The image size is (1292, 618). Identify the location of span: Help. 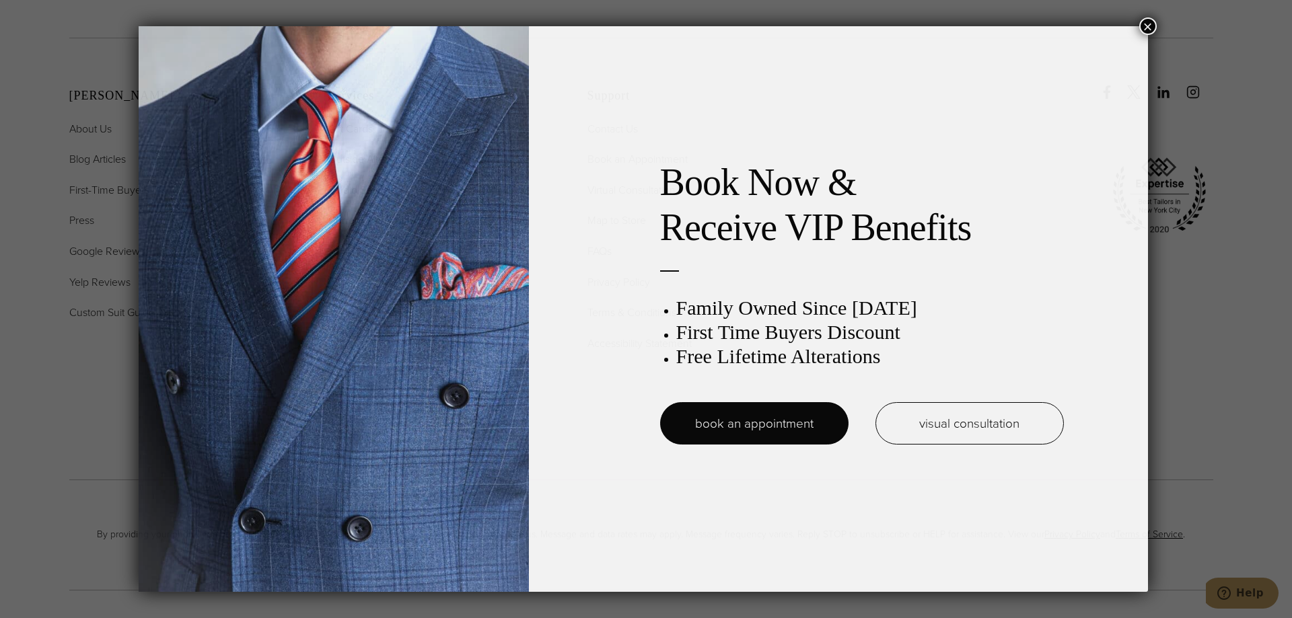
(44, 15).